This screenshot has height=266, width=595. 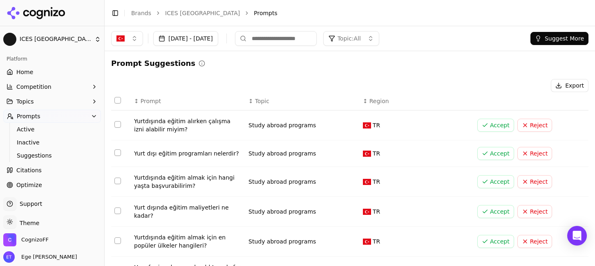 What do you see at coordinates (40, 257) in the screenshot?
I see `button: Open user button` at bounding box center [40, 257].